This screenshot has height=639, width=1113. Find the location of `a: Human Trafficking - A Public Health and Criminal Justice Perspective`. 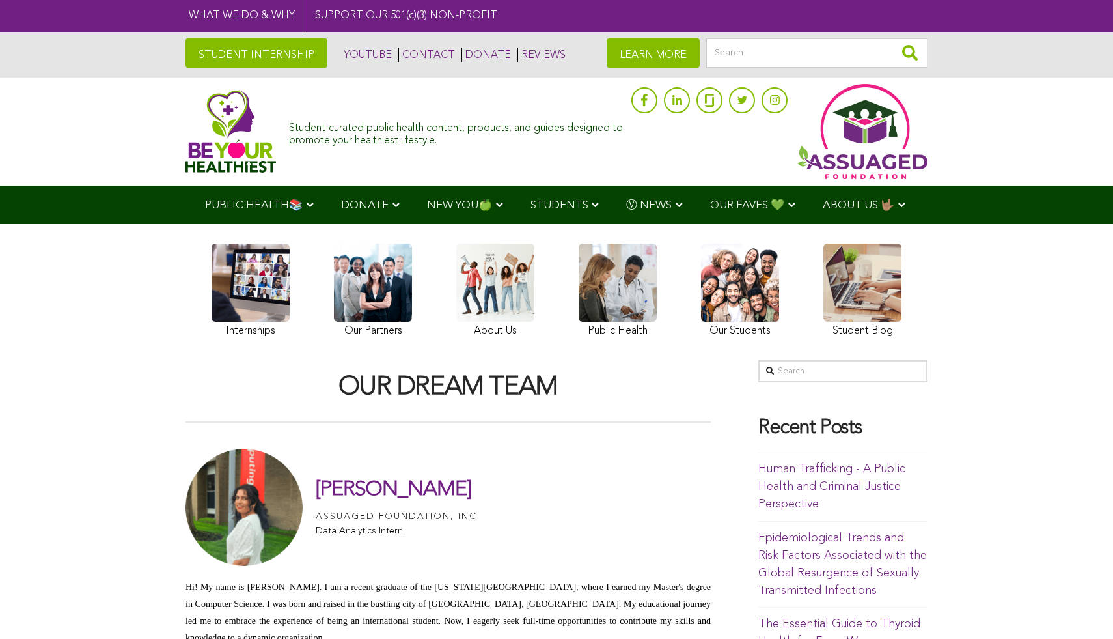

a: Human Trafficking - A Public Health and Criminal Justice Perspective is located at coordinates (832, 486).